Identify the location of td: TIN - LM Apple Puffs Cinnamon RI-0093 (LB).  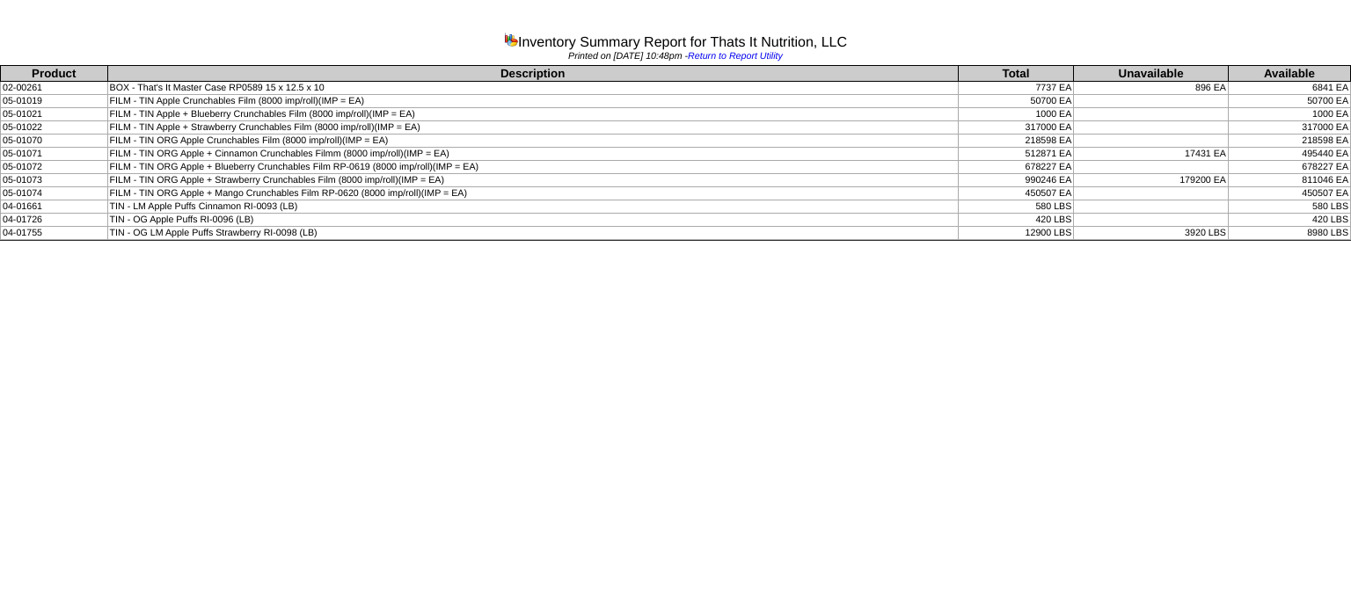
(532, 207).